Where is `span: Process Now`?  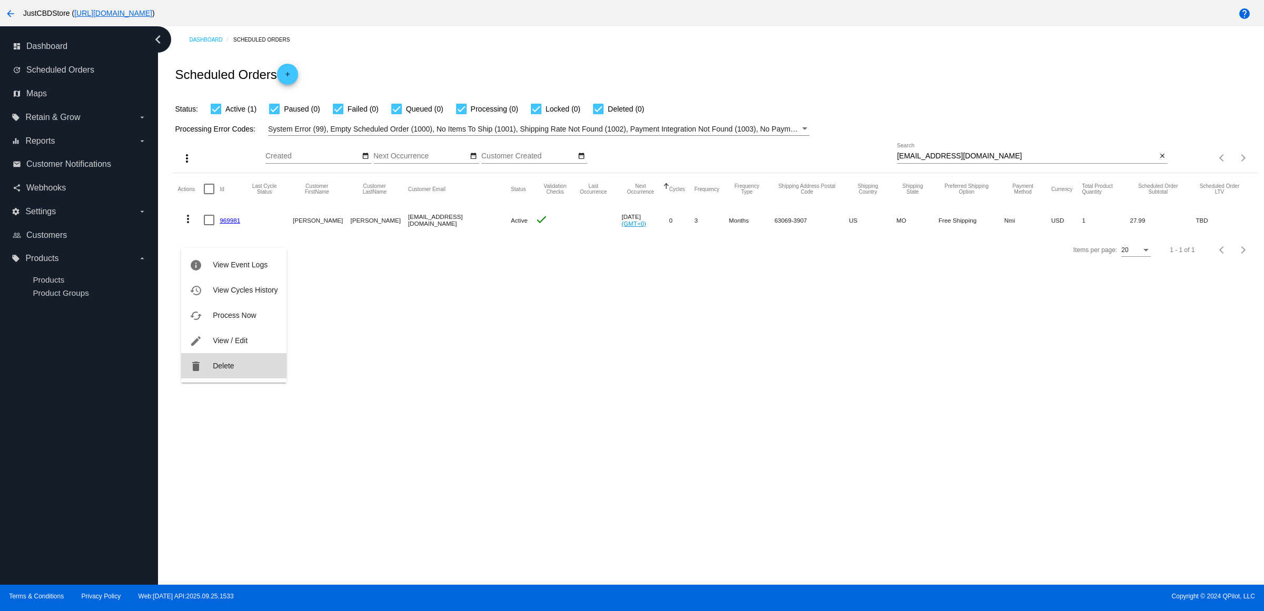
span: Process Now is located at coordinates (234, 315).